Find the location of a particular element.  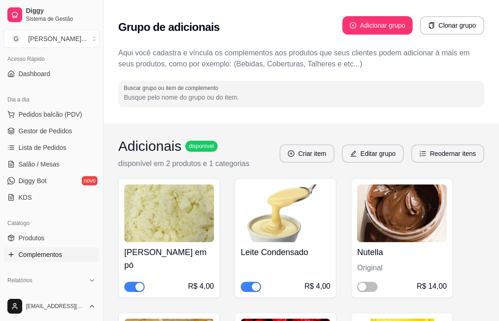

a: Produtos is located at coordinates (51, 238).